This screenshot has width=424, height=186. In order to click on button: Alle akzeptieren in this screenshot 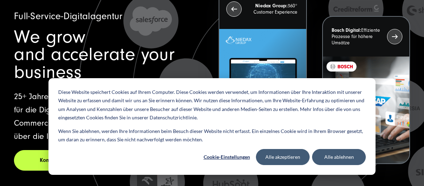, I will do `click(283, 157)`.